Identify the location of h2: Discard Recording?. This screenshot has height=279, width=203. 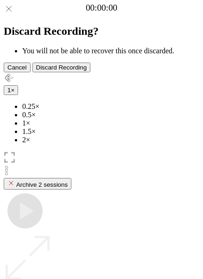
(102, 31).